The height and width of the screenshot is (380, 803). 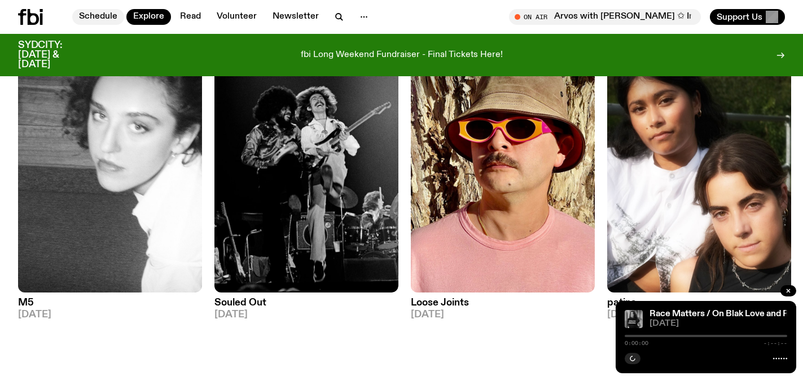 I want to click on button: Support Us, so click(x=747, y=17).